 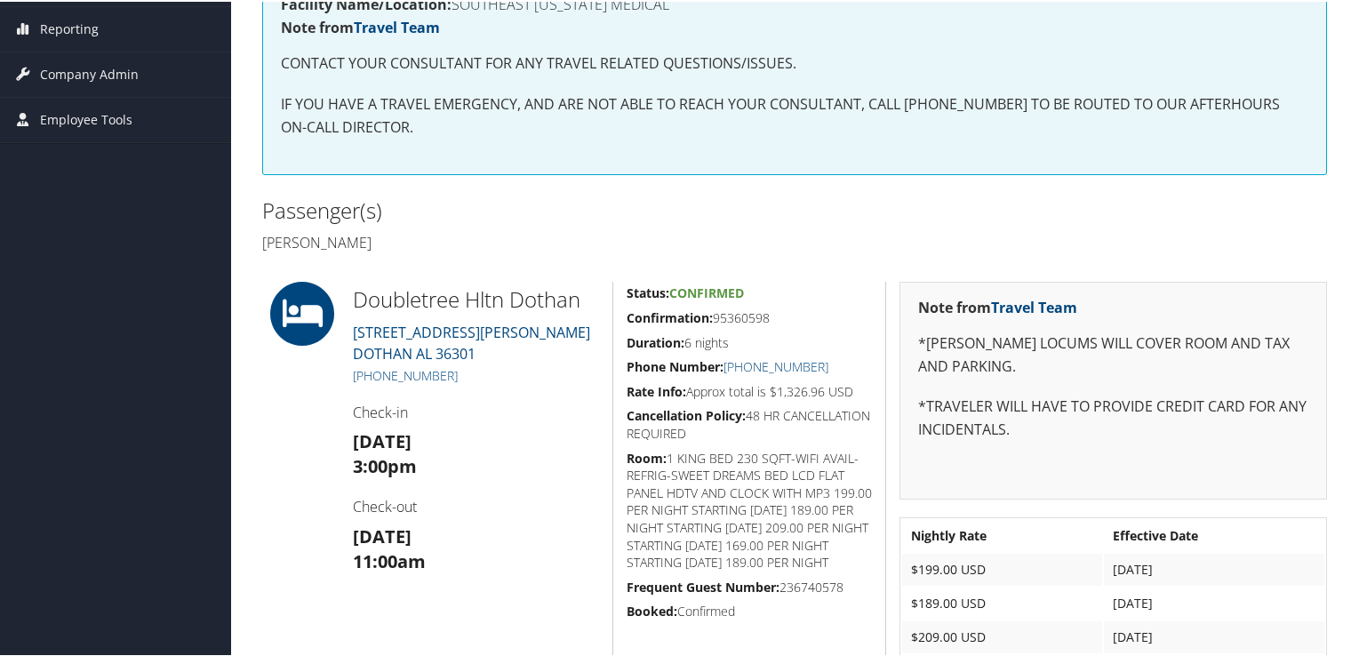 I want to click on strong: Room:, so click(x=646, y=456).